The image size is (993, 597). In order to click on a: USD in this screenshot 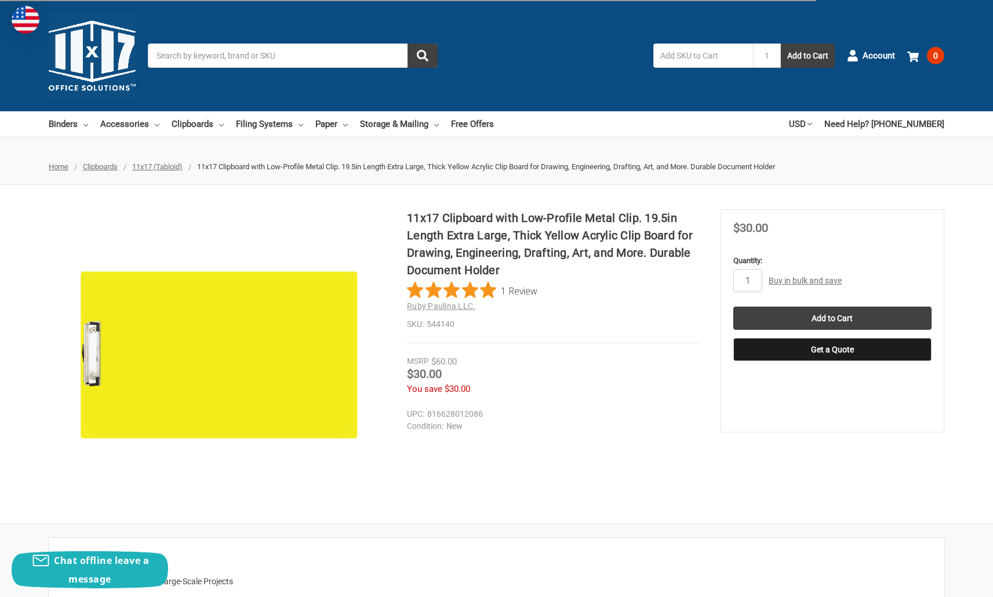, I will do `click(801, 124)`.